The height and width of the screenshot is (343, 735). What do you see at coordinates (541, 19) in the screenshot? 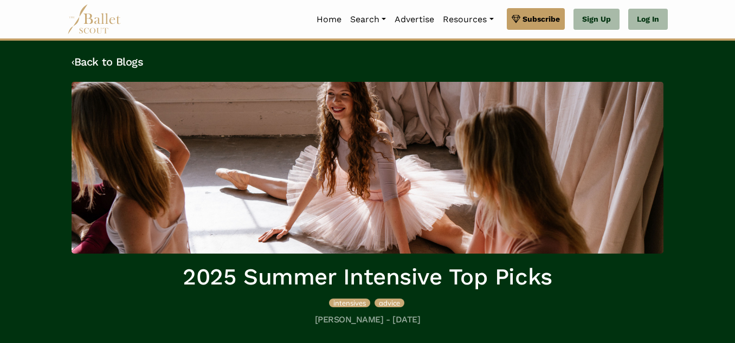
I see `span: Subscribe` at bounding box center [541, 19].